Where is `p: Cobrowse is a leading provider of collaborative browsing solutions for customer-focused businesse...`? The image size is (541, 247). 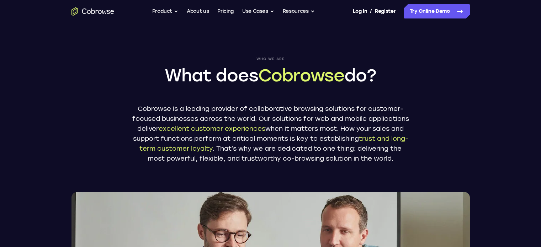
p: Cobrowse is a leading provider of collaborative browsing solutions for customer-focused businesse... is located at coordinates (270, 134).